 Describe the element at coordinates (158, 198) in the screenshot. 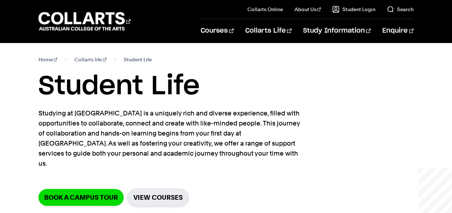

I see `a: View Courses` at that location.